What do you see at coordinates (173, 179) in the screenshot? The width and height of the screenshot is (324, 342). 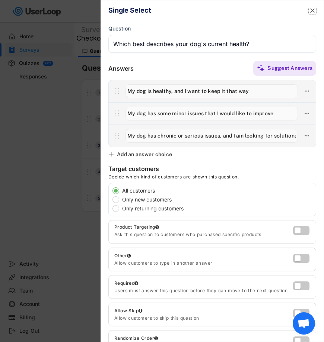 I see `div: Decide which kind of customers are shown this question.` at bounding box center [173, 179].